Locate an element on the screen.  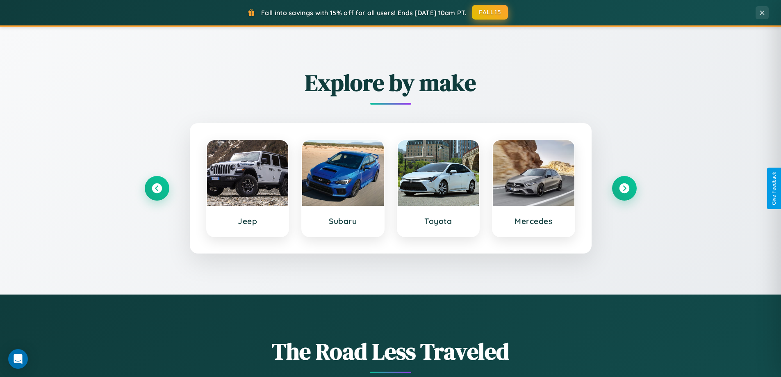
h3: Jeep is located at coordinates (248, 221).